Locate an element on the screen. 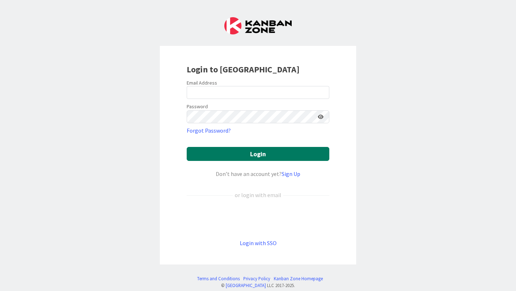  div: Don’t have an account yet? is located at coordinates (258, 174).